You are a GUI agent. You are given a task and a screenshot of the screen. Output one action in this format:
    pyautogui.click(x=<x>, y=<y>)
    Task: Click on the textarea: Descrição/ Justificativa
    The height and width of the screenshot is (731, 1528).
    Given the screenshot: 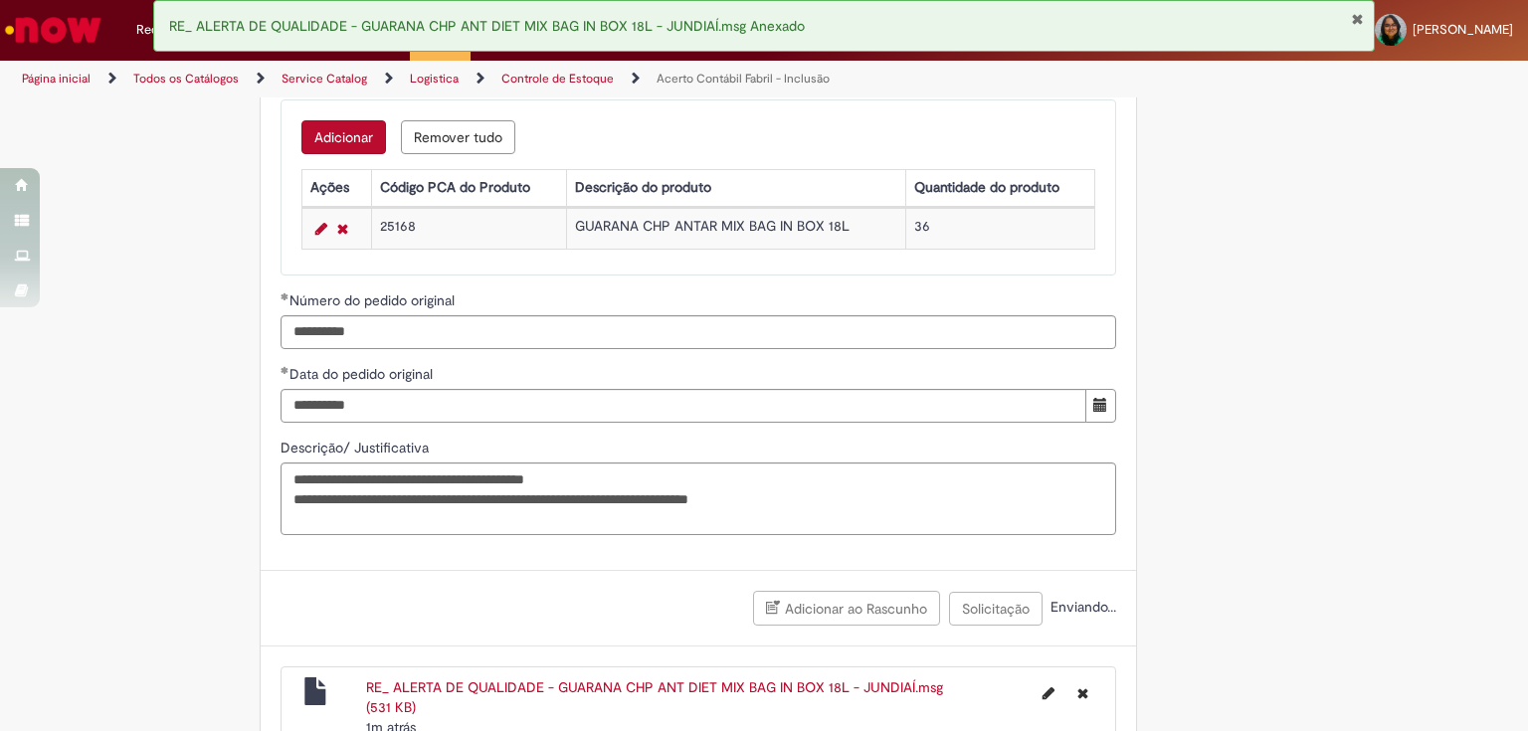 What is the action you would take?
    pyautogui.click(x=698, y=499)
    